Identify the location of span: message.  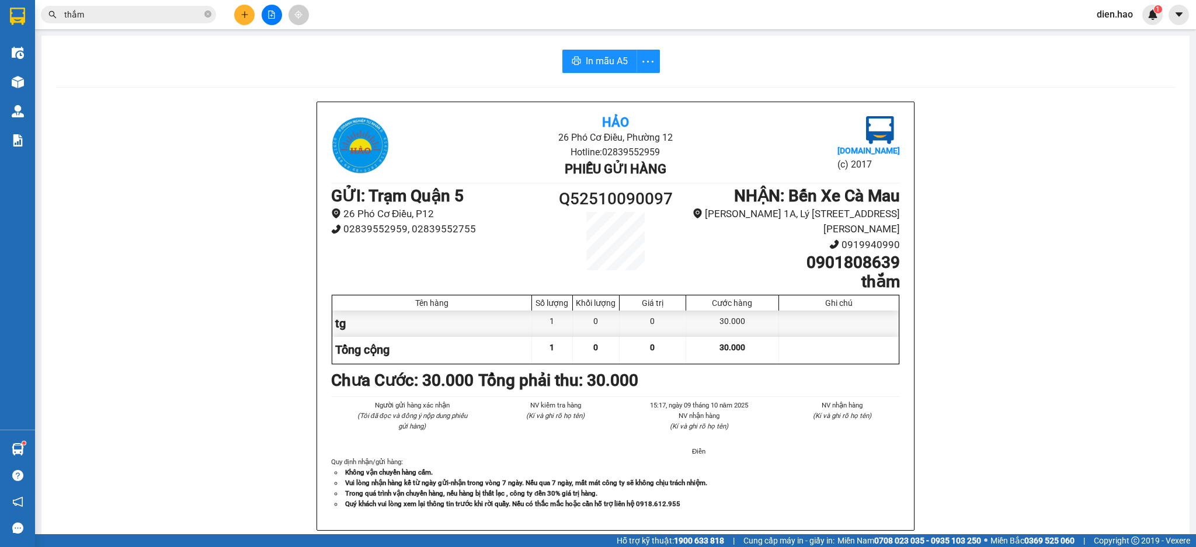
(18, 528).